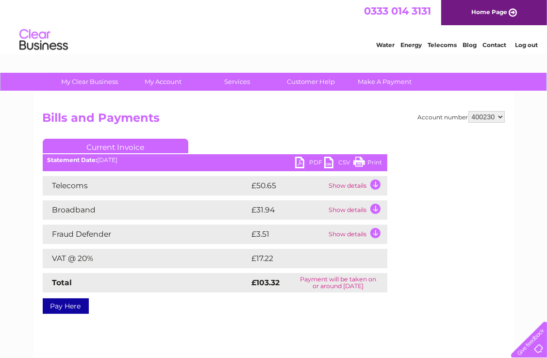 This screenshot has height=358, width=547. What do you see at coordinates (266, 282) in the screenshot?
I see `strong: £103.32` at bounding box center [266, 282].